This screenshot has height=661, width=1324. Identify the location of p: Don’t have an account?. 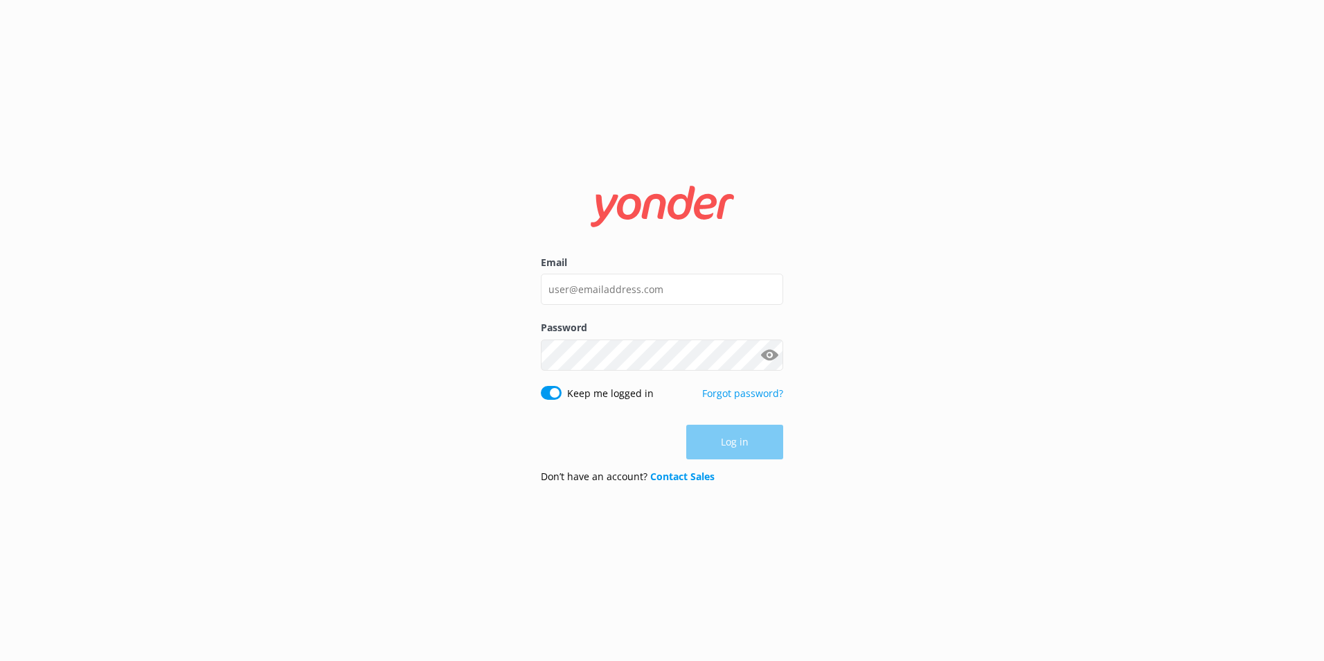
(627, 476).